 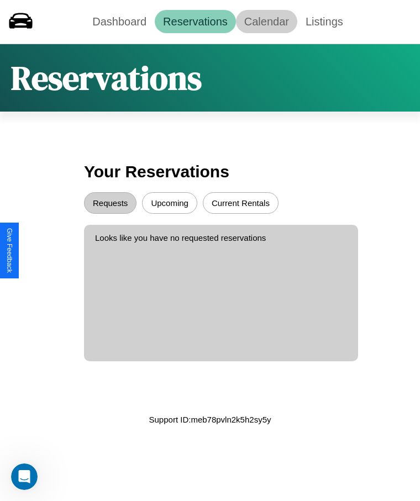 I want to click on a: Dashboard, so click(x=119, y=22).